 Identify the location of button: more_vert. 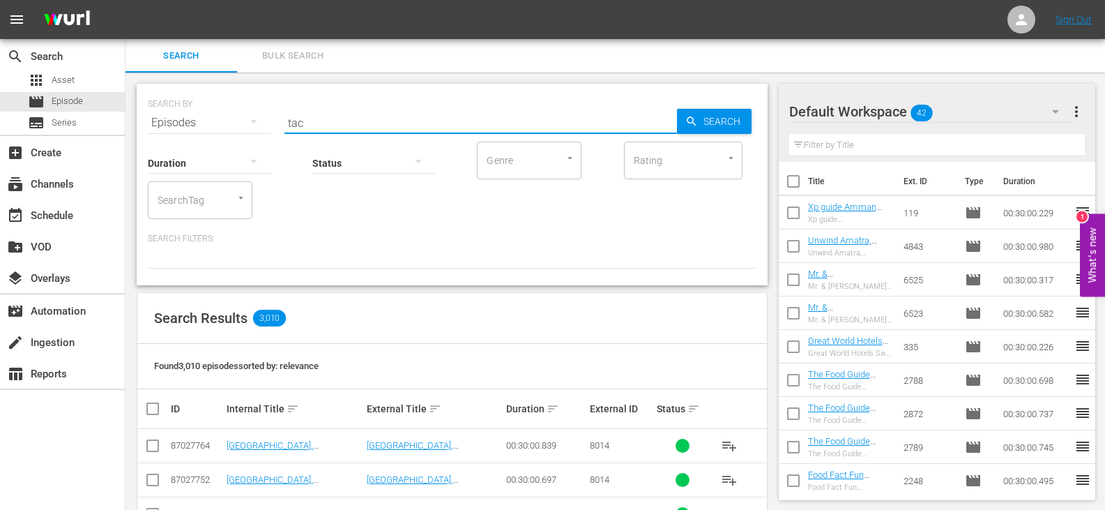
(1076, 112).